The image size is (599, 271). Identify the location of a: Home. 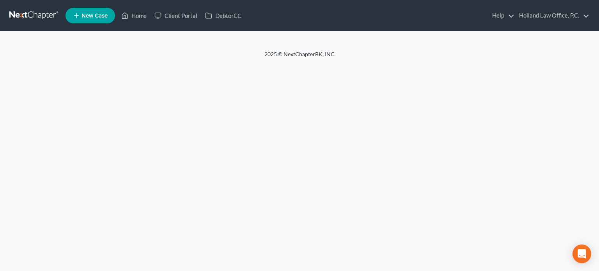
(134, 16).